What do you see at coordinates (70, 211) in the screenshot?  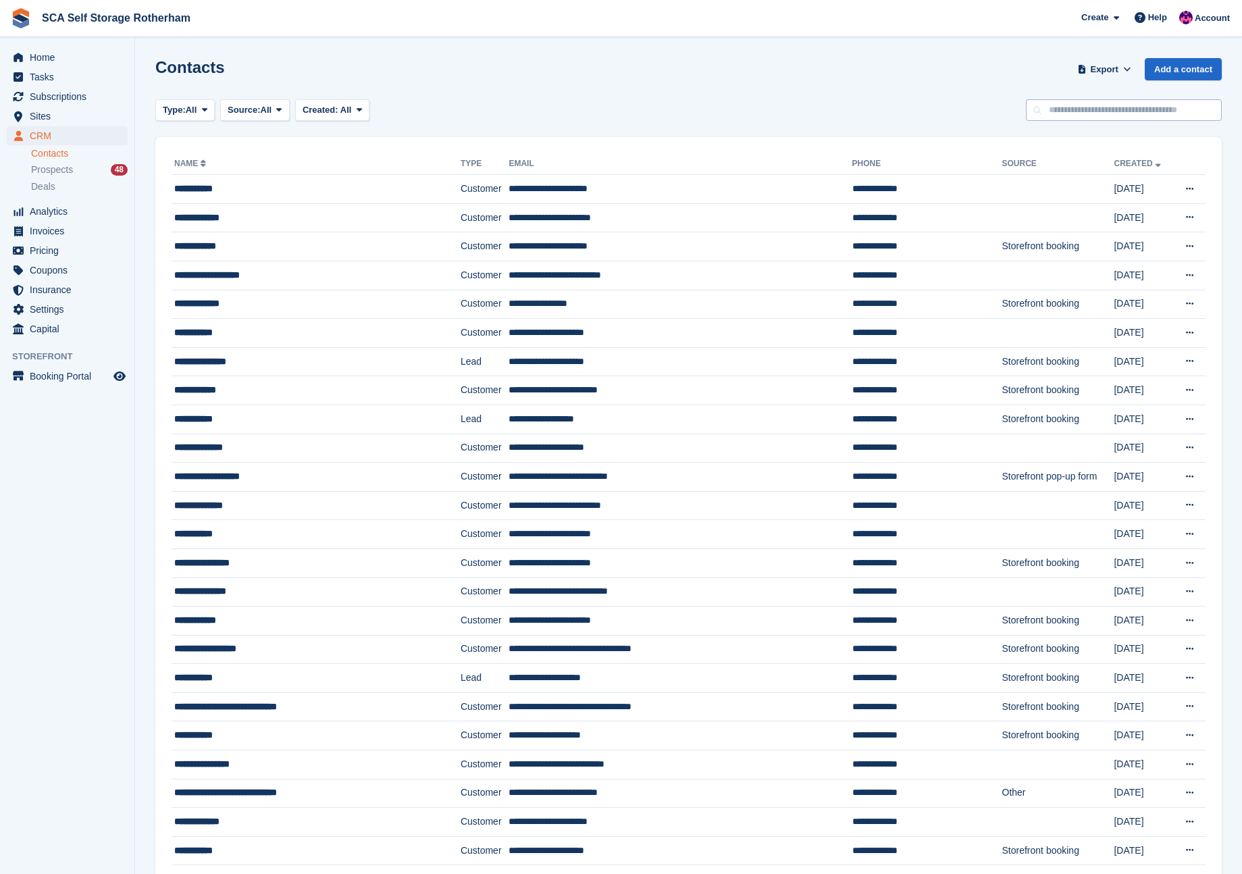 I see `span: Analytics` at bounding box center [70, 211].